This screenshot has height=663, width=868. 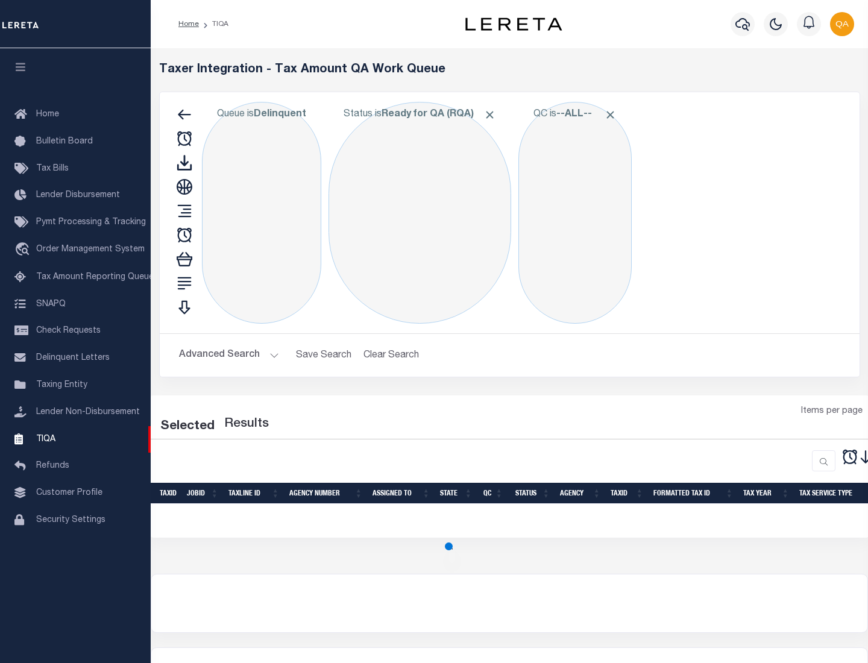 I want to click on th: Agency, so click(x=580, y=493).